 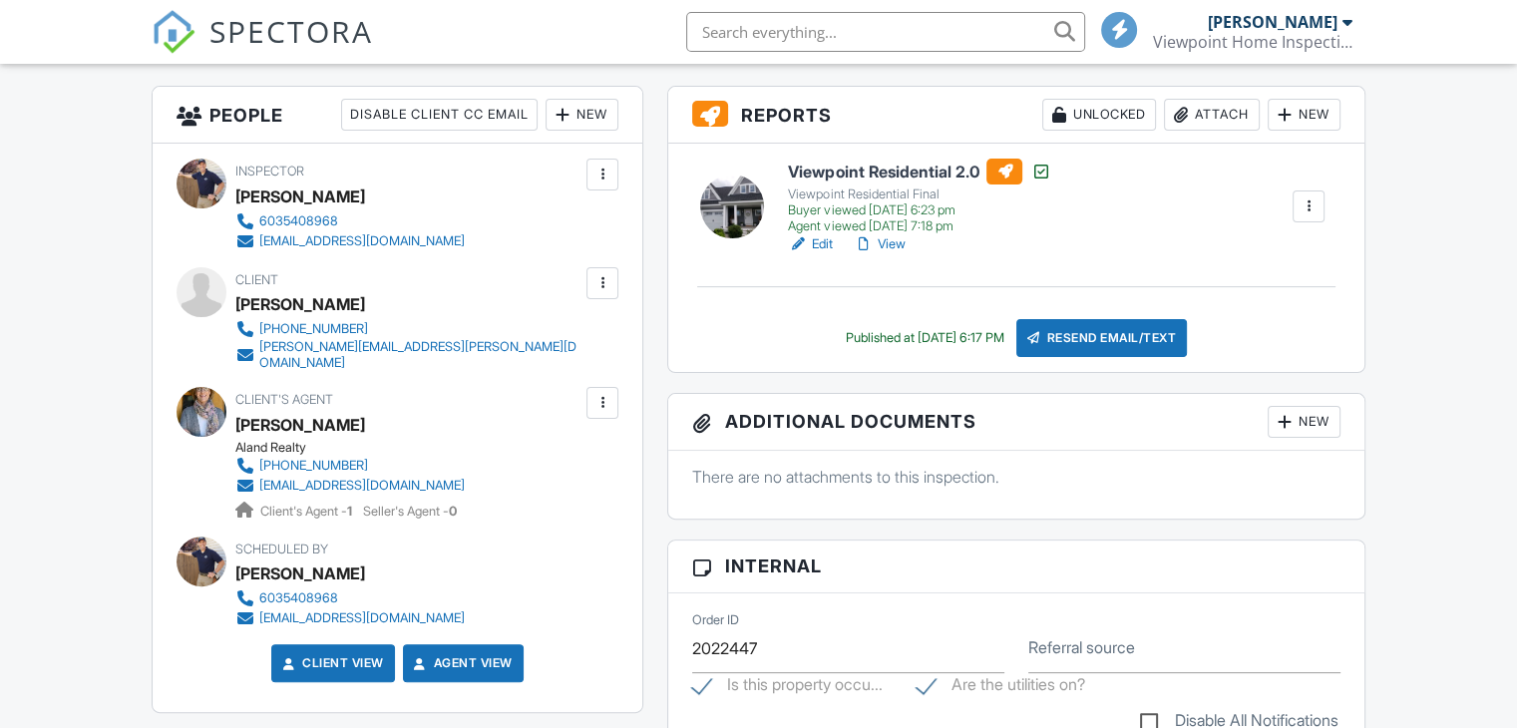 What do you see at coordinates (331, 663) in the screenshot?
I see `a: Client View` at bounding box center [331, 663].